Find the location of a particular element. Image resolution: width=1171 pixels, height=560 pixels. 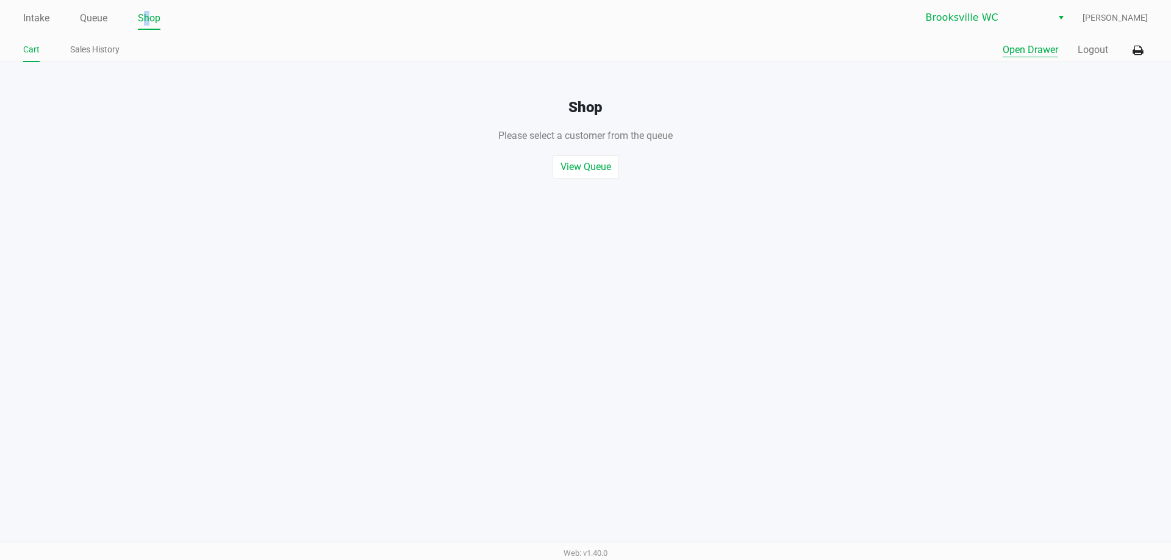

a: Queue is located at coordinates (93, 18).